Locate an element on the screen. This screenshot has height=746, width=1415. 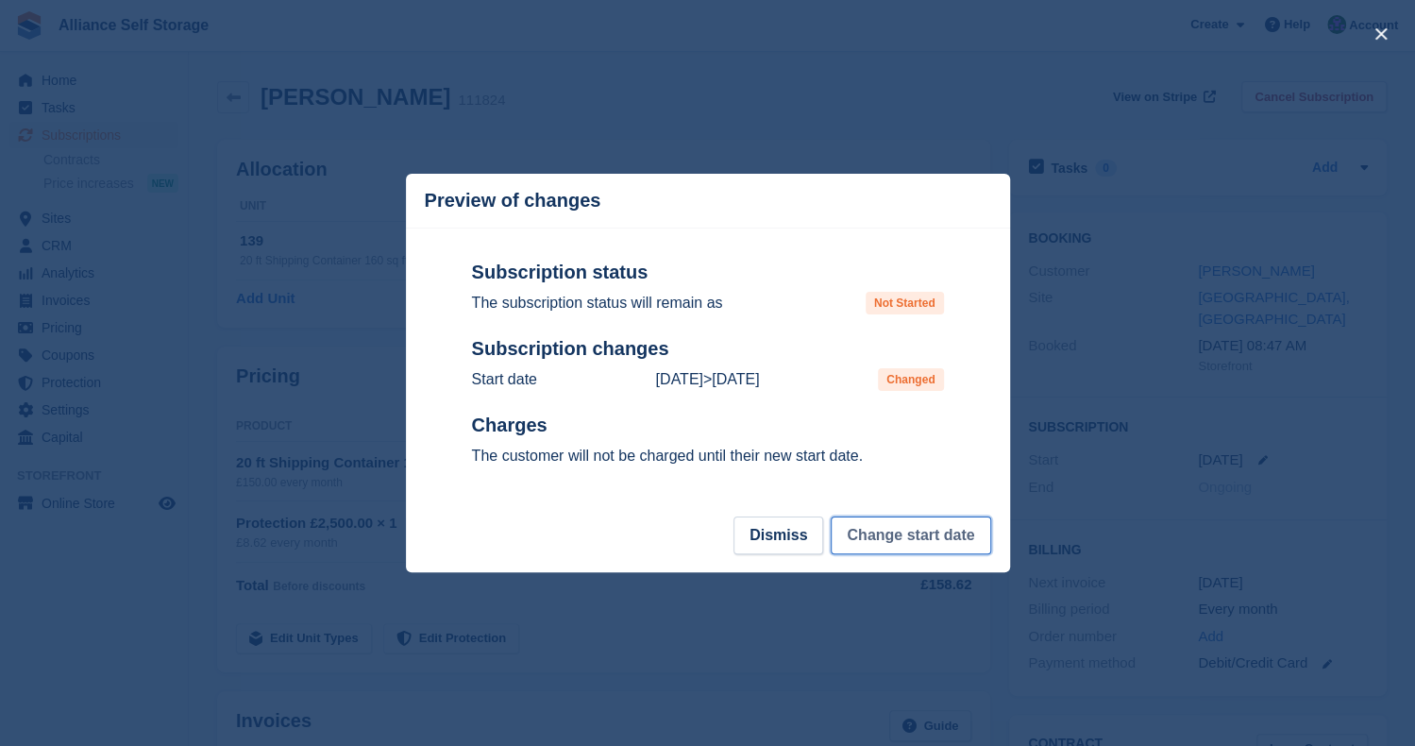
h2: Subscription status is located at coordinates (708, 272).